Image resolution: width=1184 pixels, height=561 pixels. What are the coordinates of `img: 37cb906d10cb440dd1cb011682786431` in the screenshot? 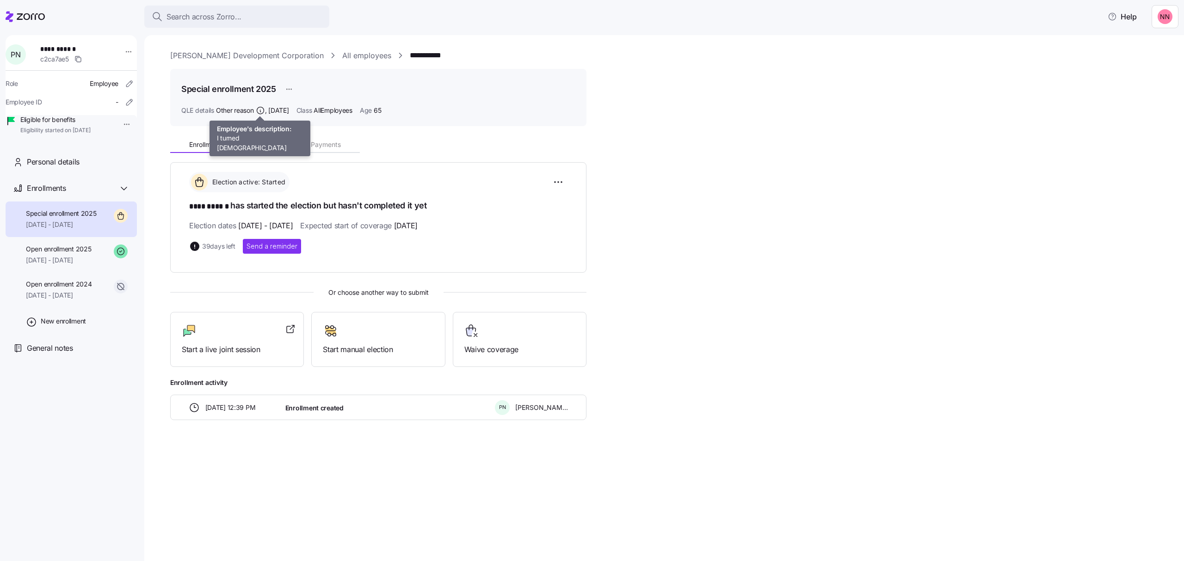 It's located at (1165, 17).